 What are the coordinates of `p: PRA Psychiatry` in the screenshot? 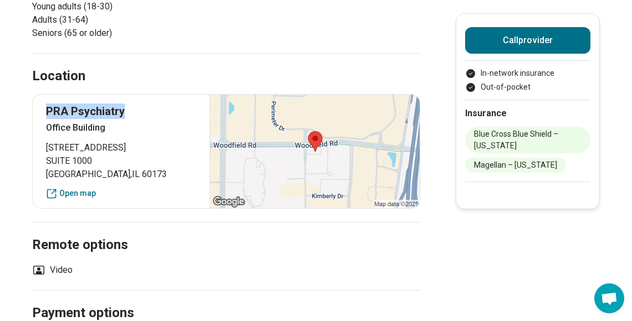 It's located at (121, 111).